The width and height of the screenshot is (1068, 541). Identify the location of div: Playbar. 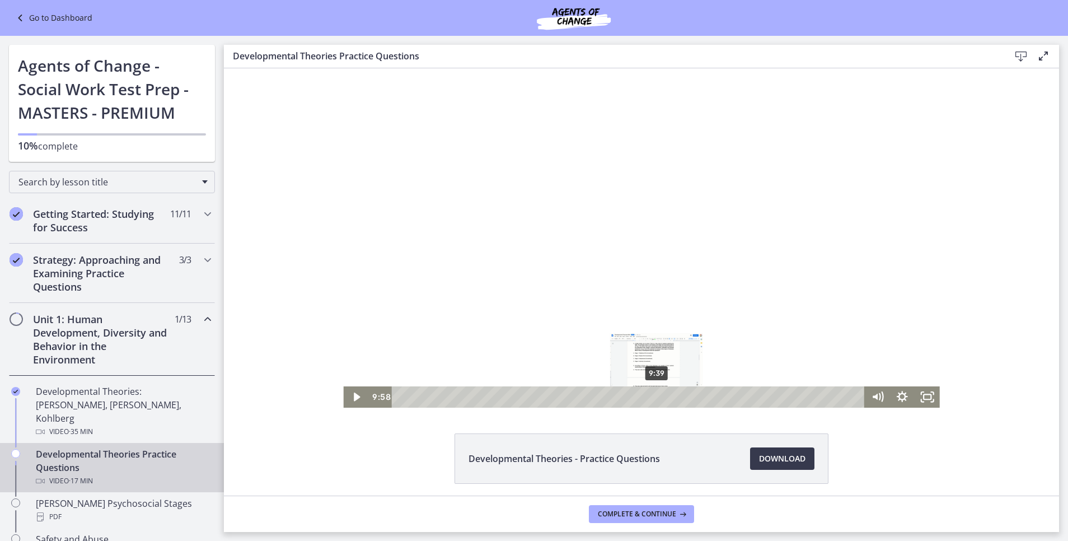
(406, 329).